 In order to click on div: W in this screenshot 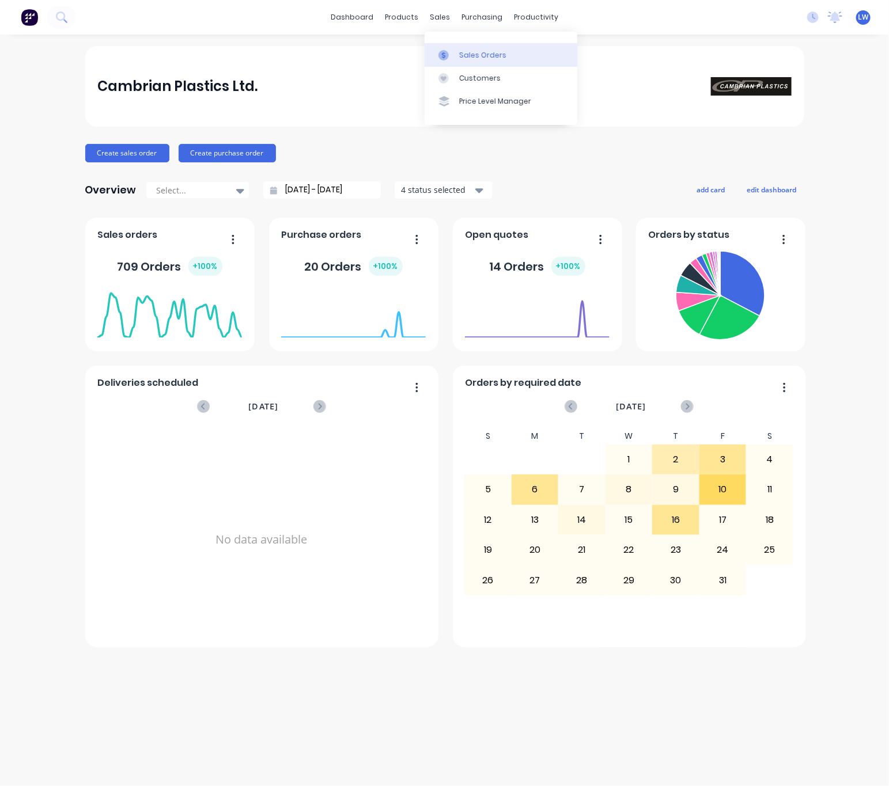, I will do `click(629, 436)`.